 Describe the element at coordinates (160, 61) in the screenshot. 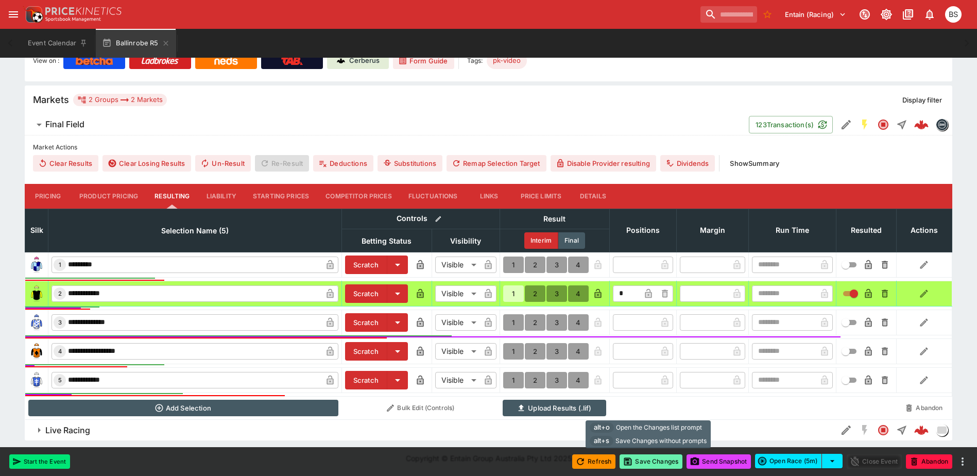

I see `img: Ladbrokes` at that location.